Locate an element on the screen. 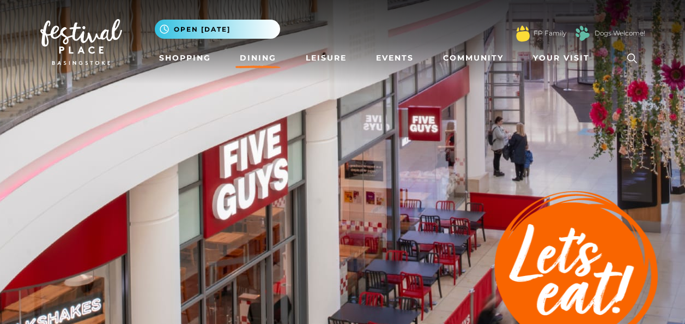  a: Dining is located at coordinates (258, 58).